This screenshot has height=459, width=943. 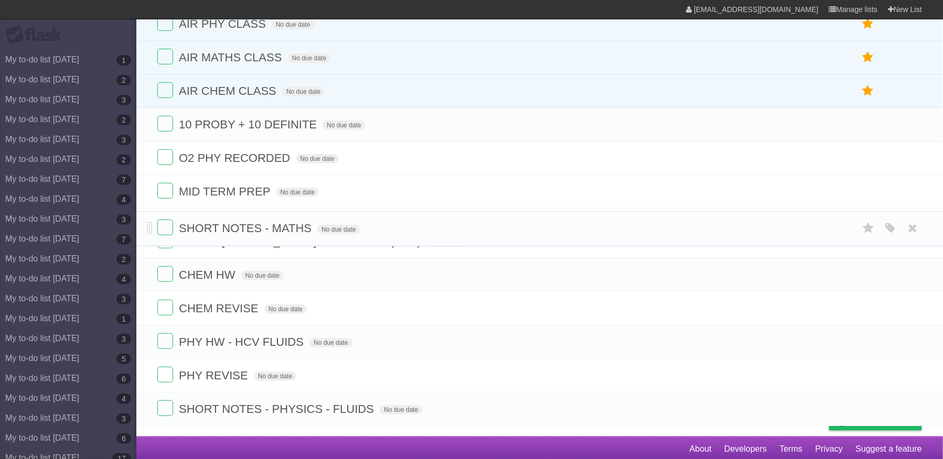 What do you see at coordinates (249, 124) in the screenshot?
I see `span: 10 PROBY + 10 DEFINITE` at bounding box center [249, 124].